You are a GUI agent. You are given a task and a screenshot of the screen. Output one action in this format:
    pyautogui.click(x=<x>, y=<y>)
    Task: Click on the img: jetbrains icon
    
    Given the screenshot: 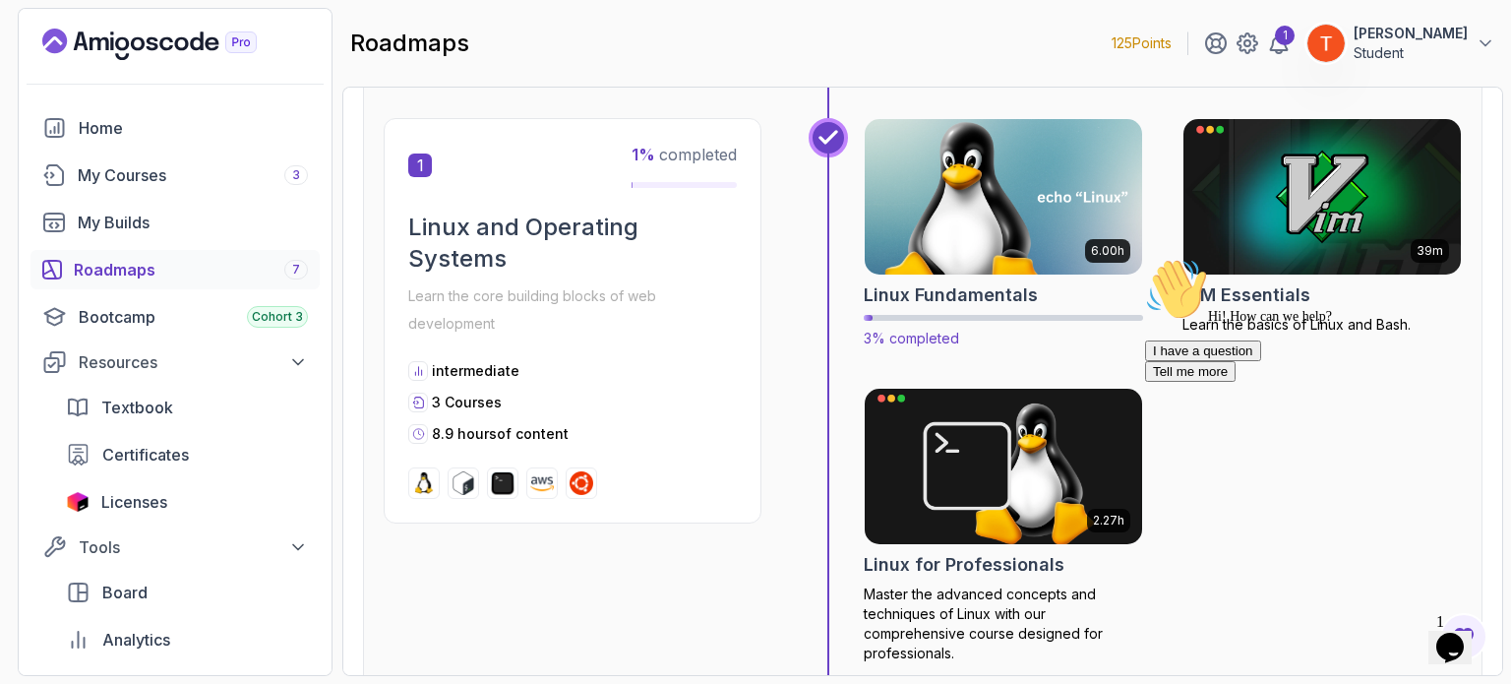 What is the action you would take?
    pyautogui.click(x=78, y=502)
    